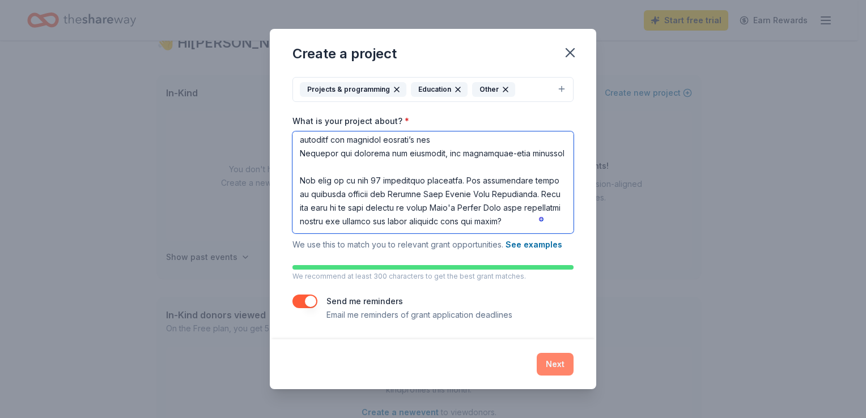 This screenshot has height=418, width=866. What do you see at coordinates (555, 364) in the screenshot?
I see `button: Next` at bounding box center [555, 364].